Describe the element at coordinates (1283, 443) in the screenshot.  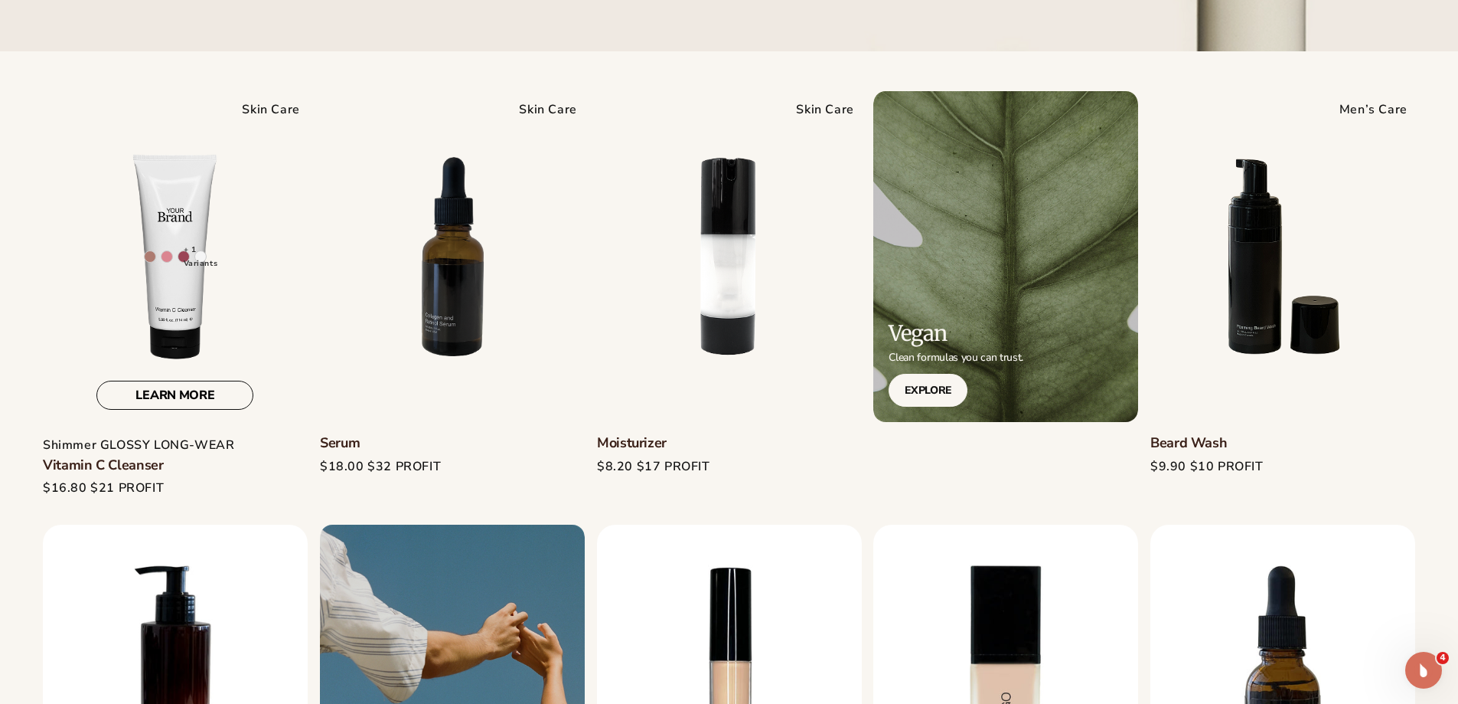
I see `h3: Beard Wash` at that location.